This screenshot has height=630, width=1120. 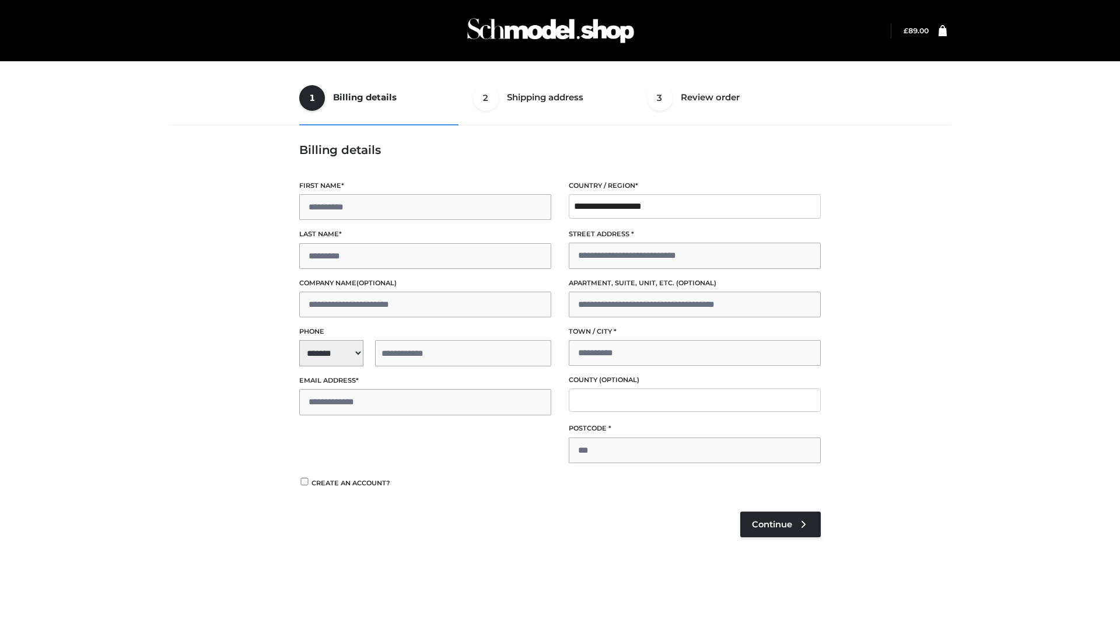 What do you see at coordinates (772, 524) in the screenshot?
I see `span: Continue` at bounding box center [772, 524].